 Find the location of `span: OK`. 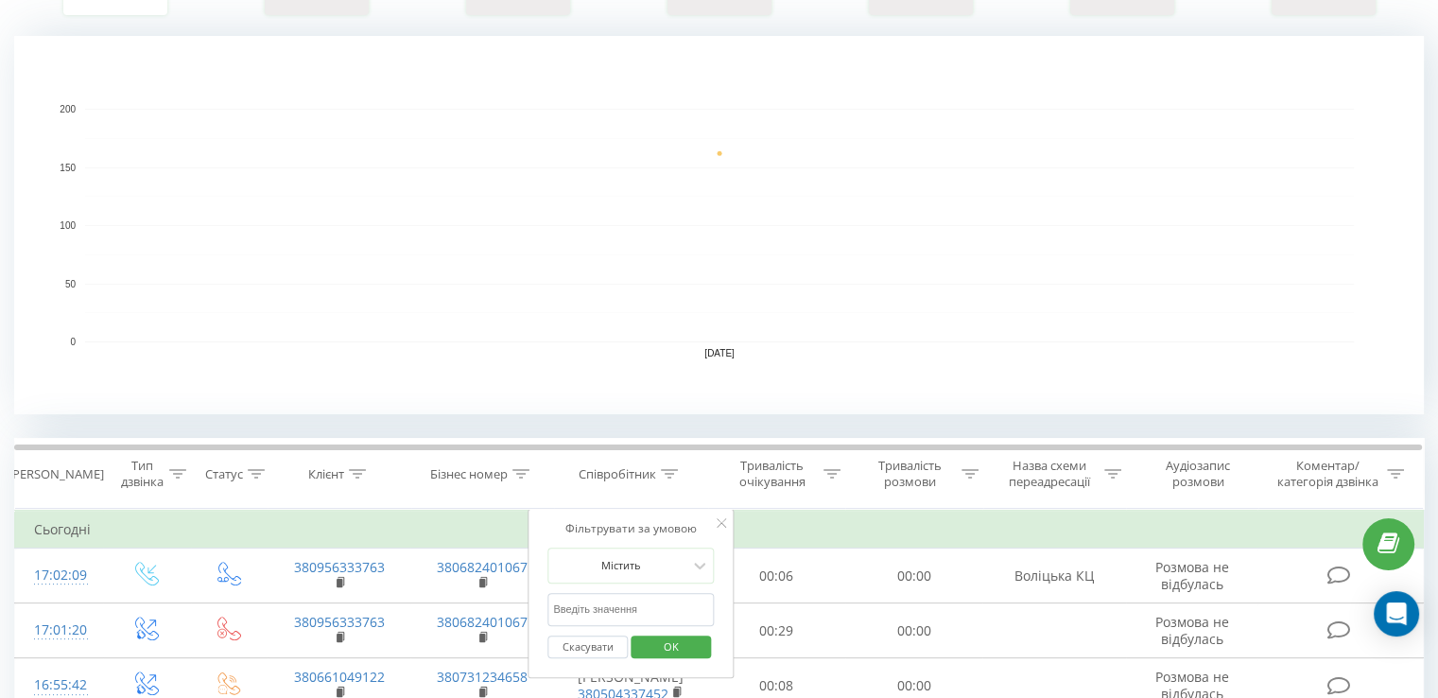

span: OK is located at coordinates (671, 646).